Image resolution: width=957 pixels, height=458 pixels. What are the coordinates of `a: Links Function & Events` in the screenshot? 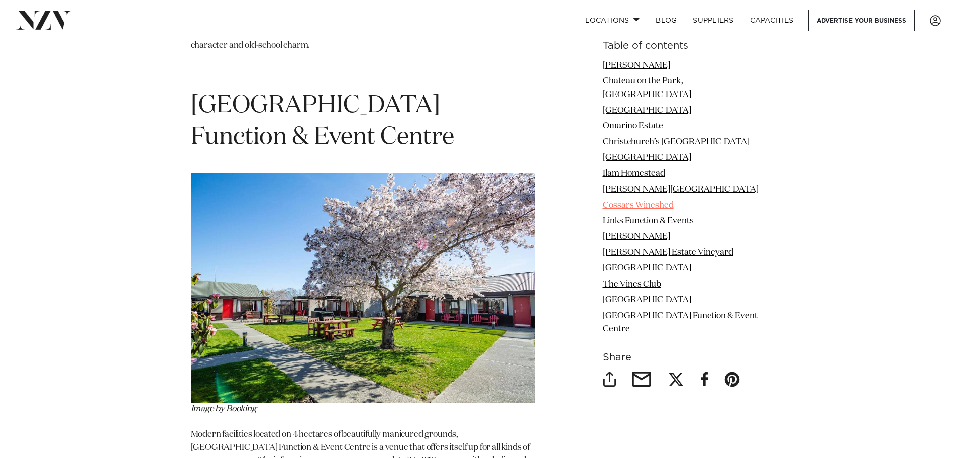 It's located at (648, 221).